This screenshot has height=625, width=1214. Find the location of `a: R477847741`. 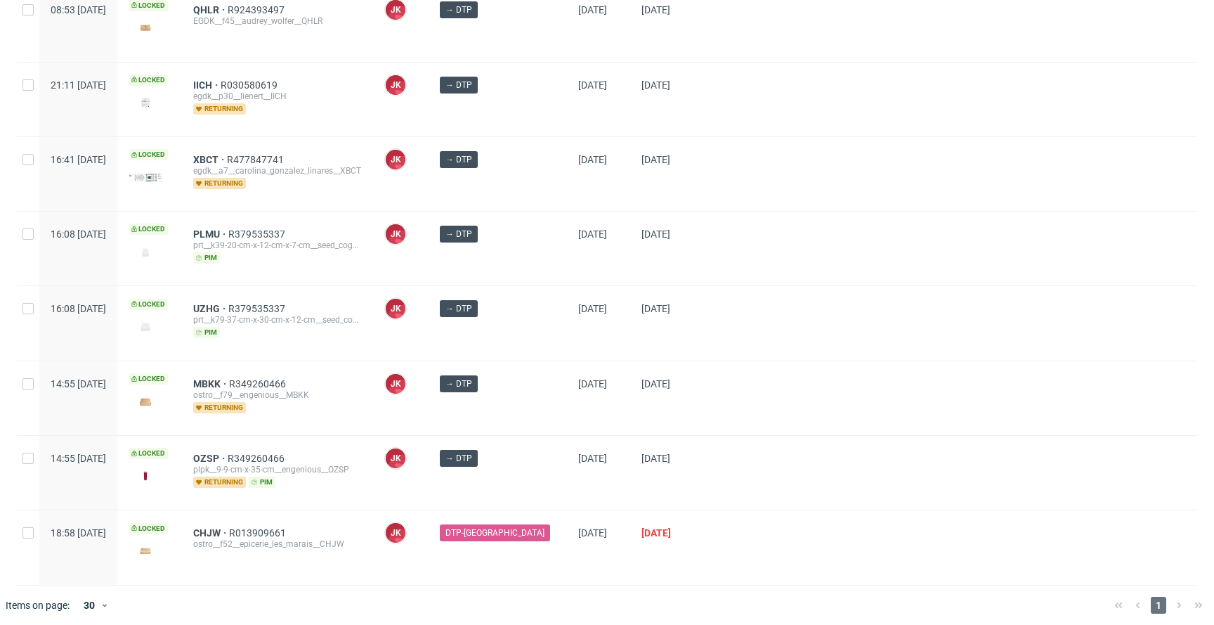

a: R477847741 is located at coordinates (257, 160).